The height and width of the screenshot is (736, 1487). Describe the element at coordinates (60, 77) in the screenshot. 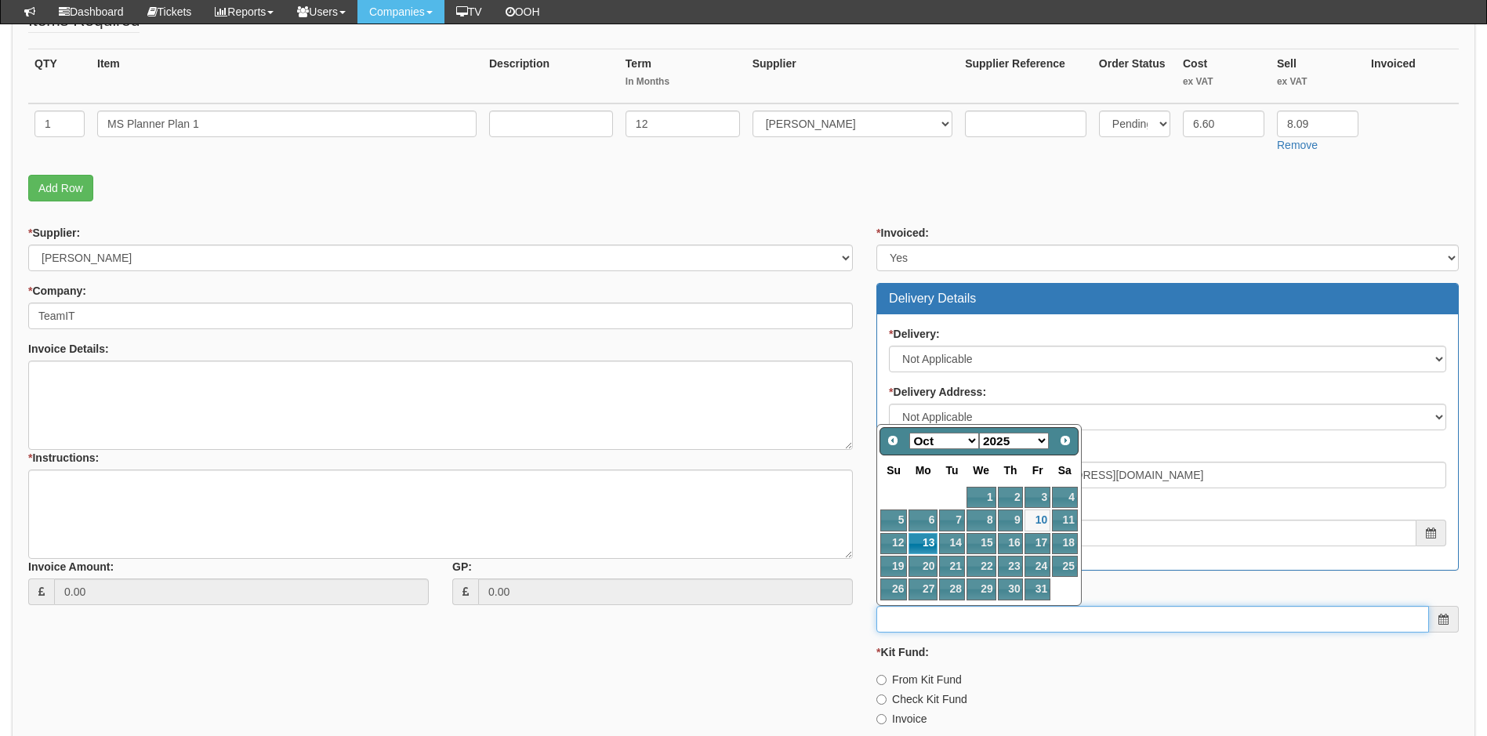

I see `th: QTY` at that location.